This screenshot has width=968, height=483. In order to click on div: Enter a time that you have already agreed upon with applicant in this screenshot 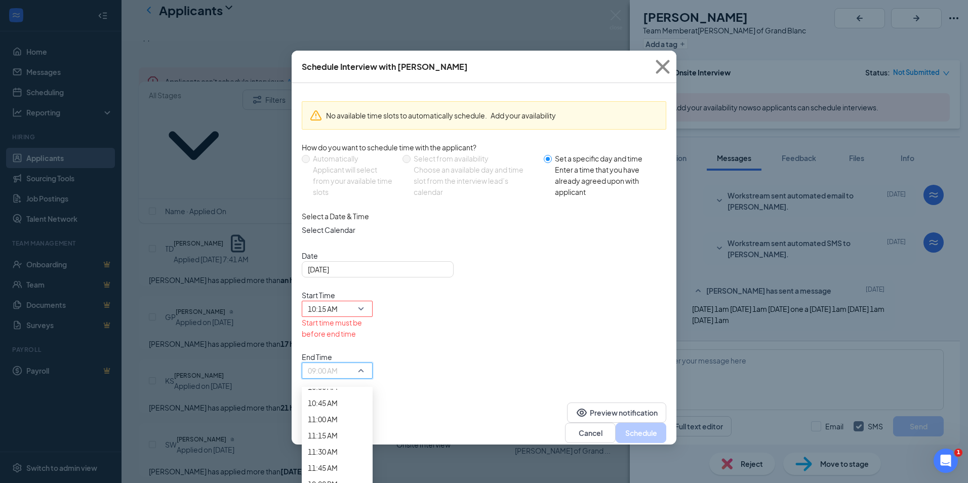, I will do `click(607, 181)`.